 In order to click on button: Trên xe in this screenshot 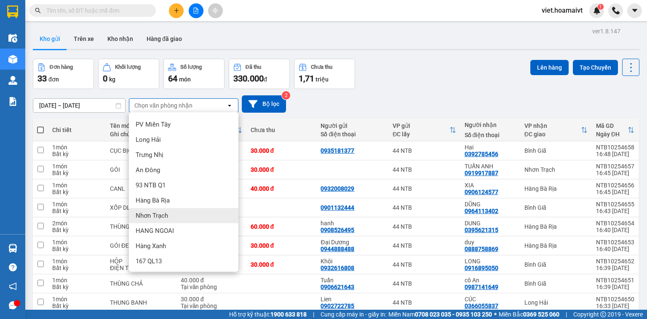, I will do `click(84, 39)`.